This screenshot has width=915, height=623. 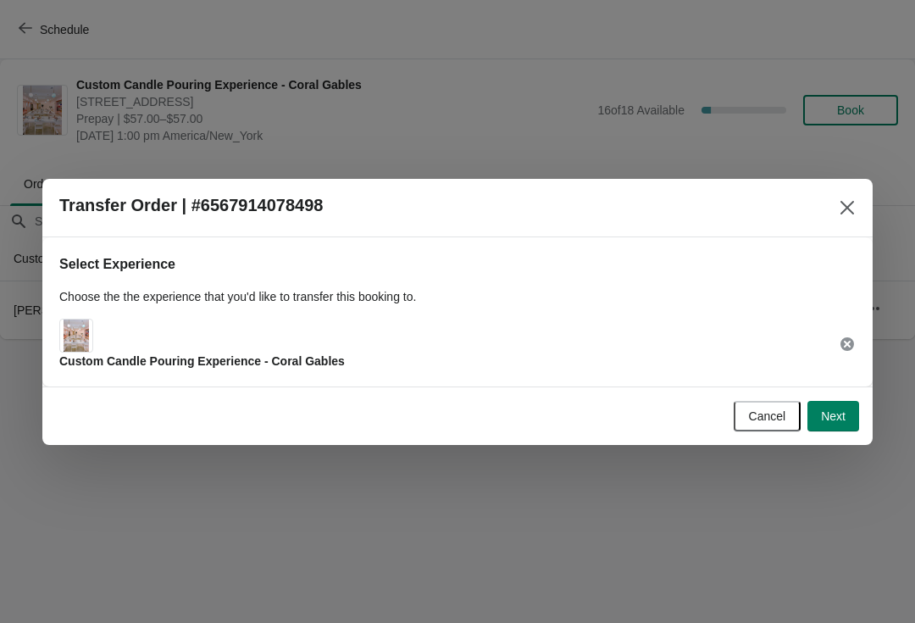 I want to click on h2: Select Experience, so click(x=457, y=264).